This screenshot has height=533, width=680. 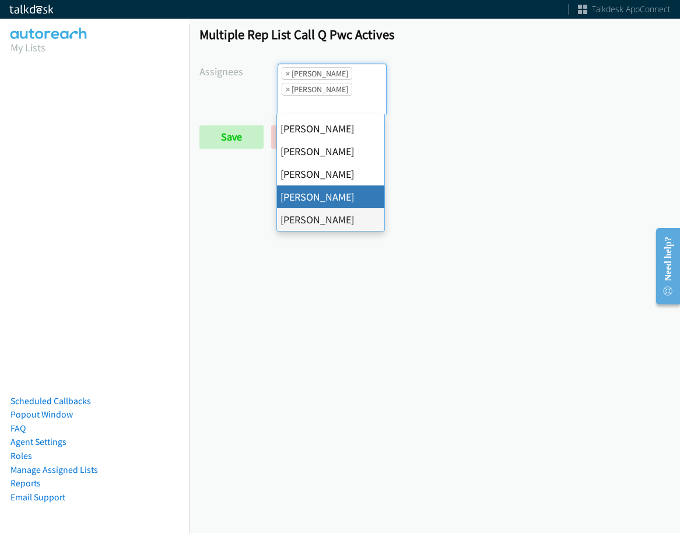 I want to click on h1: Multiple Rep List Call Q Pwc Actives, so click(x=435, y=34).